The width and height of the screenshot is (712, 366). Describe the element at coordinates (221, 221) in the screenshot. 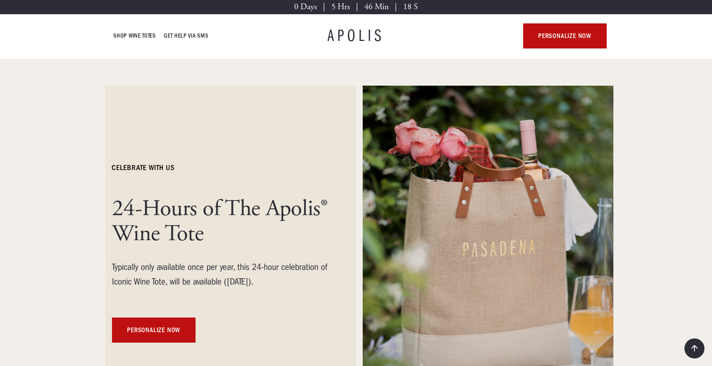

I see `h1: 24-Hours of The Apolis® Wine Tote` at that location.